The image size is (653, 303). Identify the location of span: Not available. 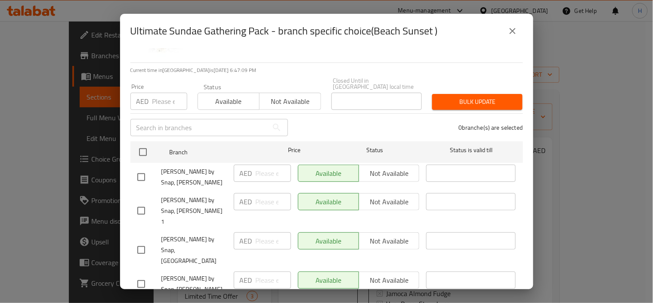
(290, 101).